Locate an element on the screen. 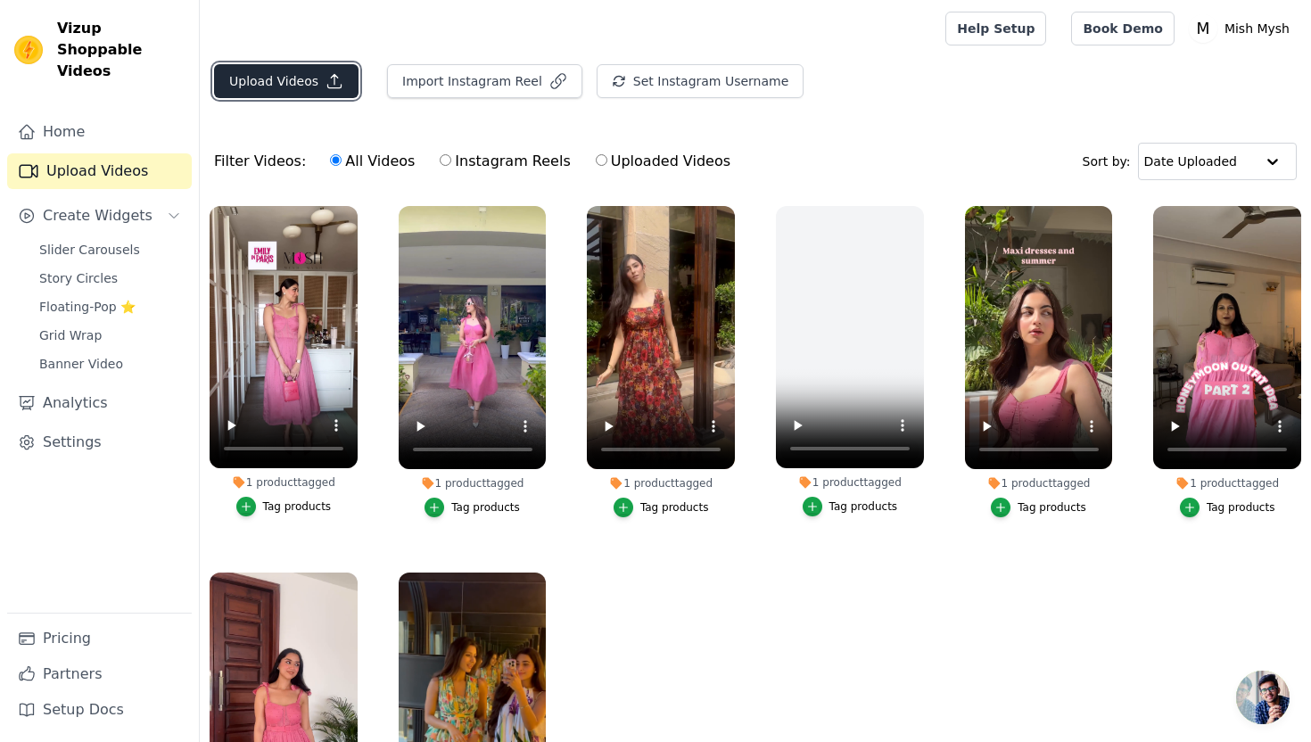  label: Instagram Reels is located at coordinates (505, 161).